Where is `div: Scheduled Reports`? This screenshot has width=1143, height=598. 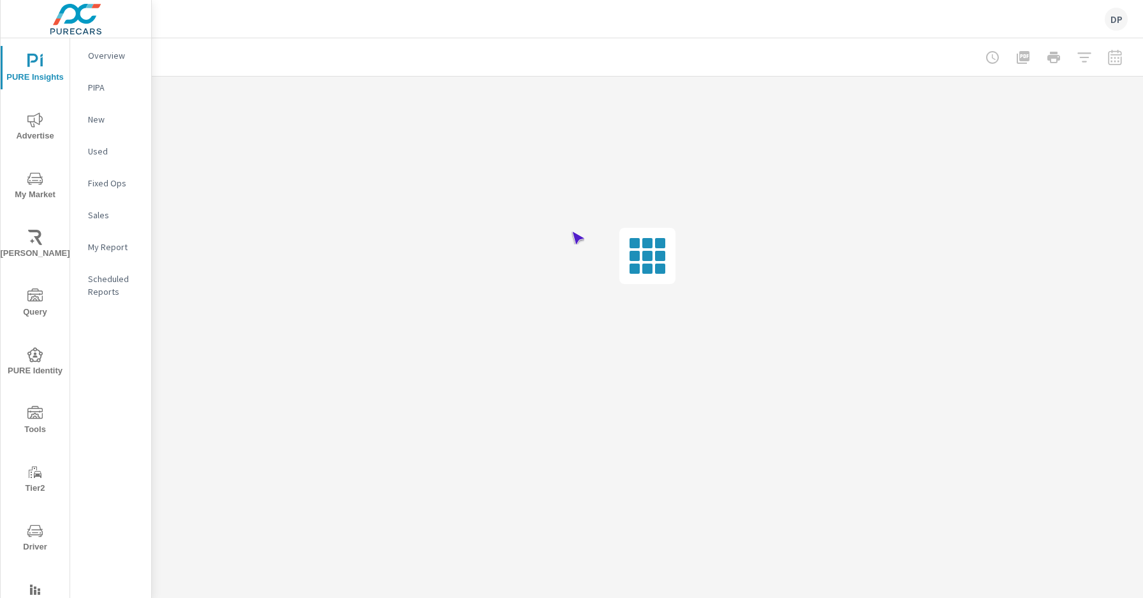 div: Scheduled Reports is located at coordinates (110, 285).